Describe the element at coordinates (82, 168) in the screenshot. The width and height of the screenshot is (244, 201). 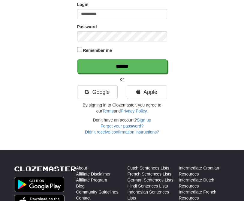
I see `a: About` at that location.